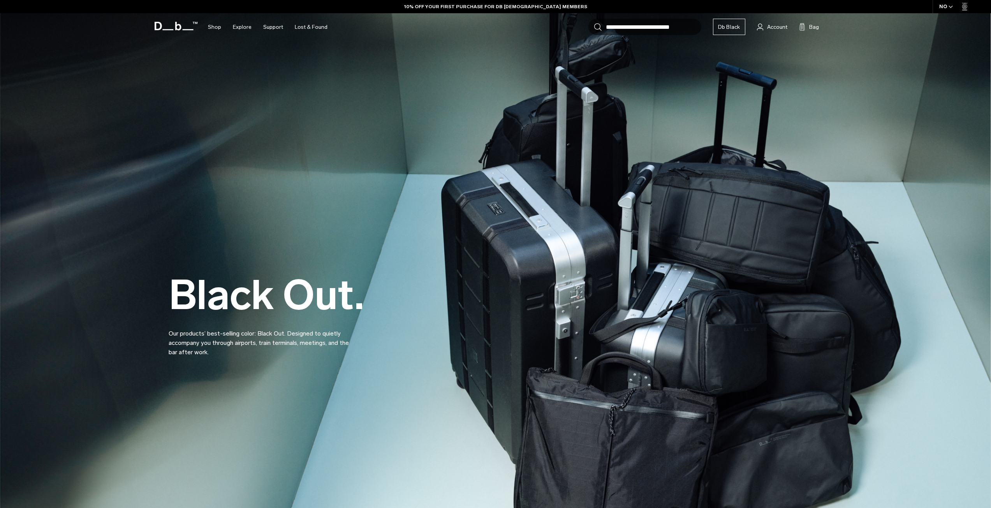 The image size is (991, 508). I want to click on nav: Main Navigation, so click(267, 27).